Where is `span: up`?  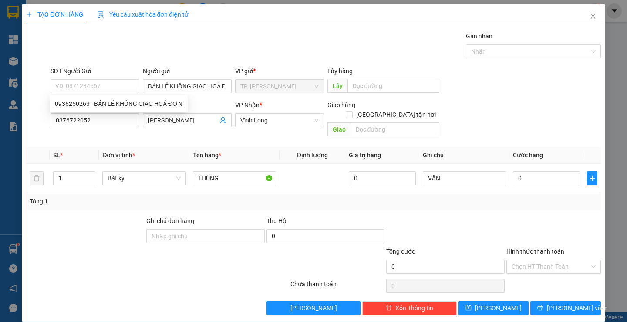
span: up is located at coordinates (91, 176).